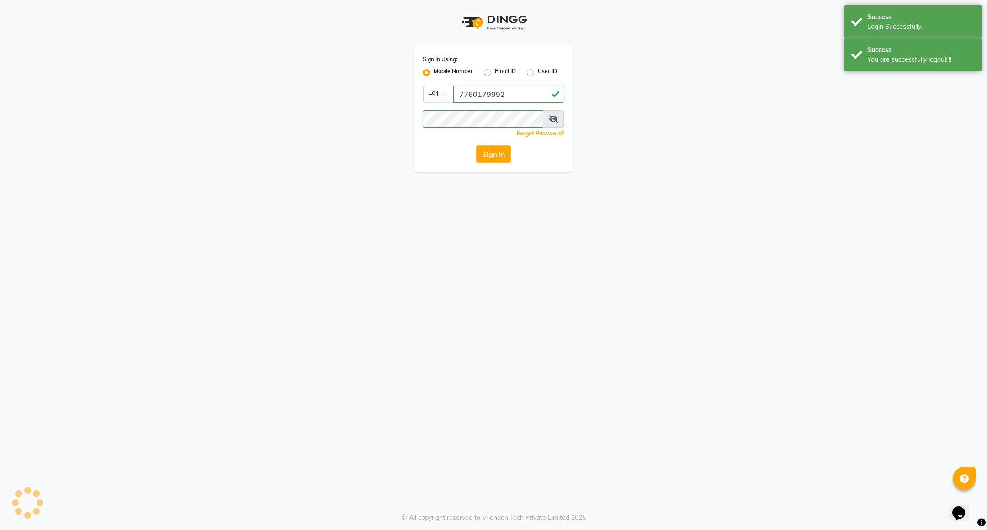 Image resolution: width=987 pixels, height=530 pixels. I want to click on div: You are successfully logout !!, so click(921, 59).